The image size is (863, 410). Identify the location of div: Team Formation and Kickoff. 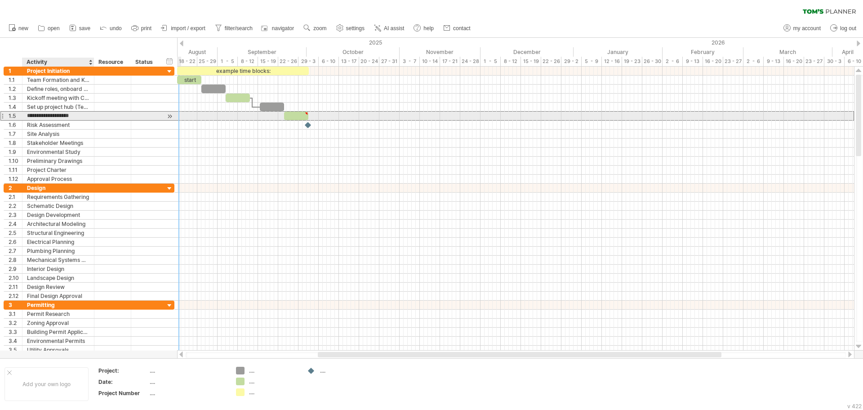
(58, 80).